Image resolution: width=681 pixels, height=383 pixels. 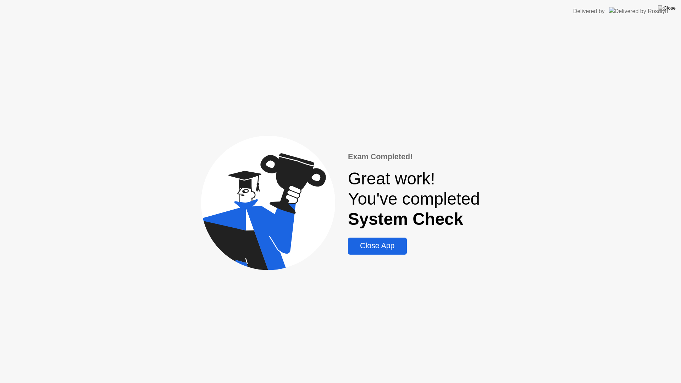 I want to click on img: Close, so click(x=667, y=8).